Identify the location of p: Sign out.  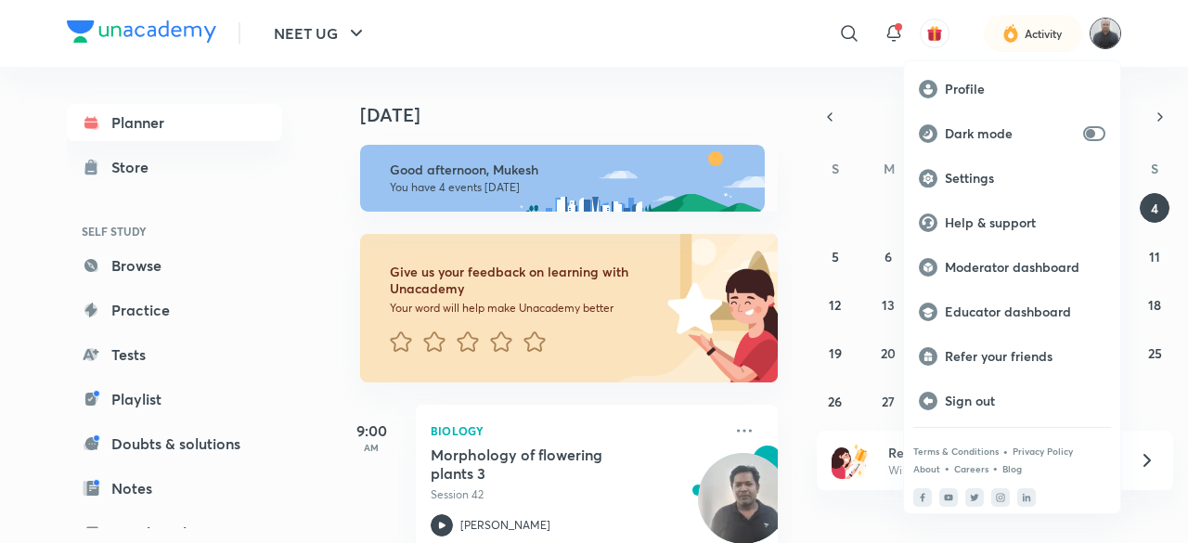
(1024, 401).